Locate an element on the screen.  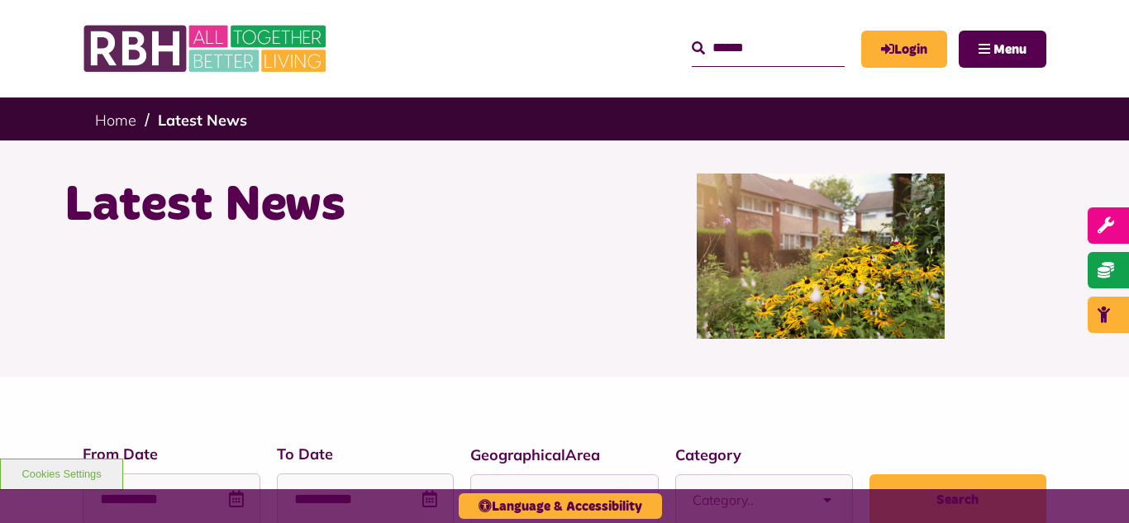
button: Language & Accessibility is located at coordinates (560, 506).